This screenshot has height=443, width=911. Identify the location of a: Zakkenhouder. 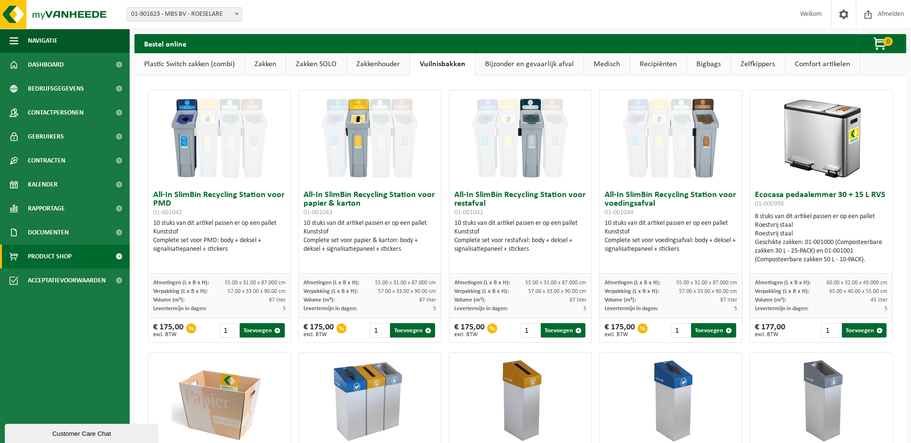
(378, 64).